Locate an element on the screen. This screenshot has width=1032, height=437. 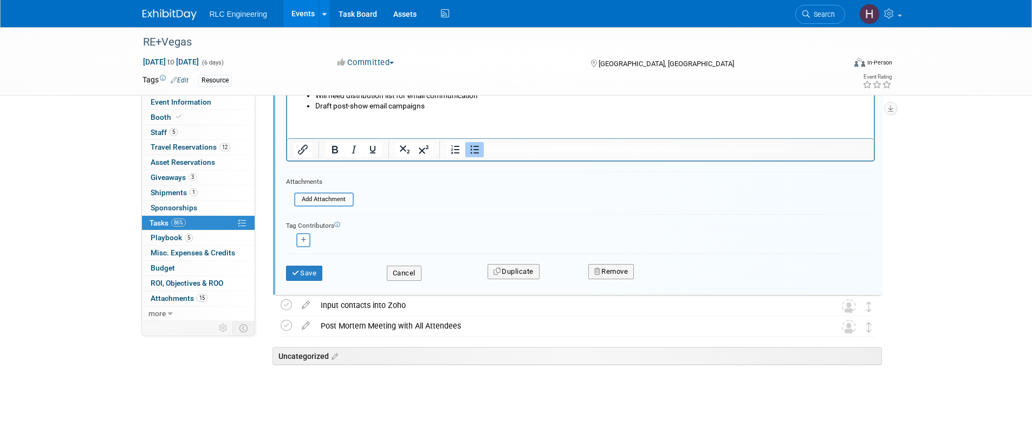
span: Misc. Expenses & Credits is located at coordinates (193, 252).